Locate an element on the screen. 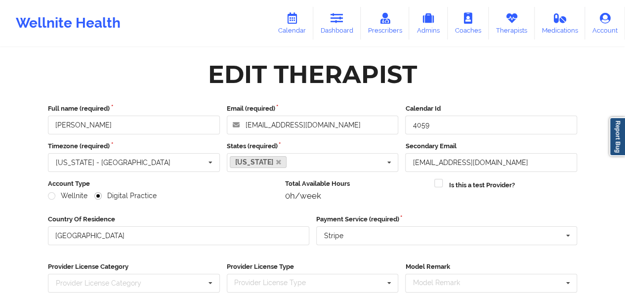  a: Prescribers is located at coordinates (385, 23).